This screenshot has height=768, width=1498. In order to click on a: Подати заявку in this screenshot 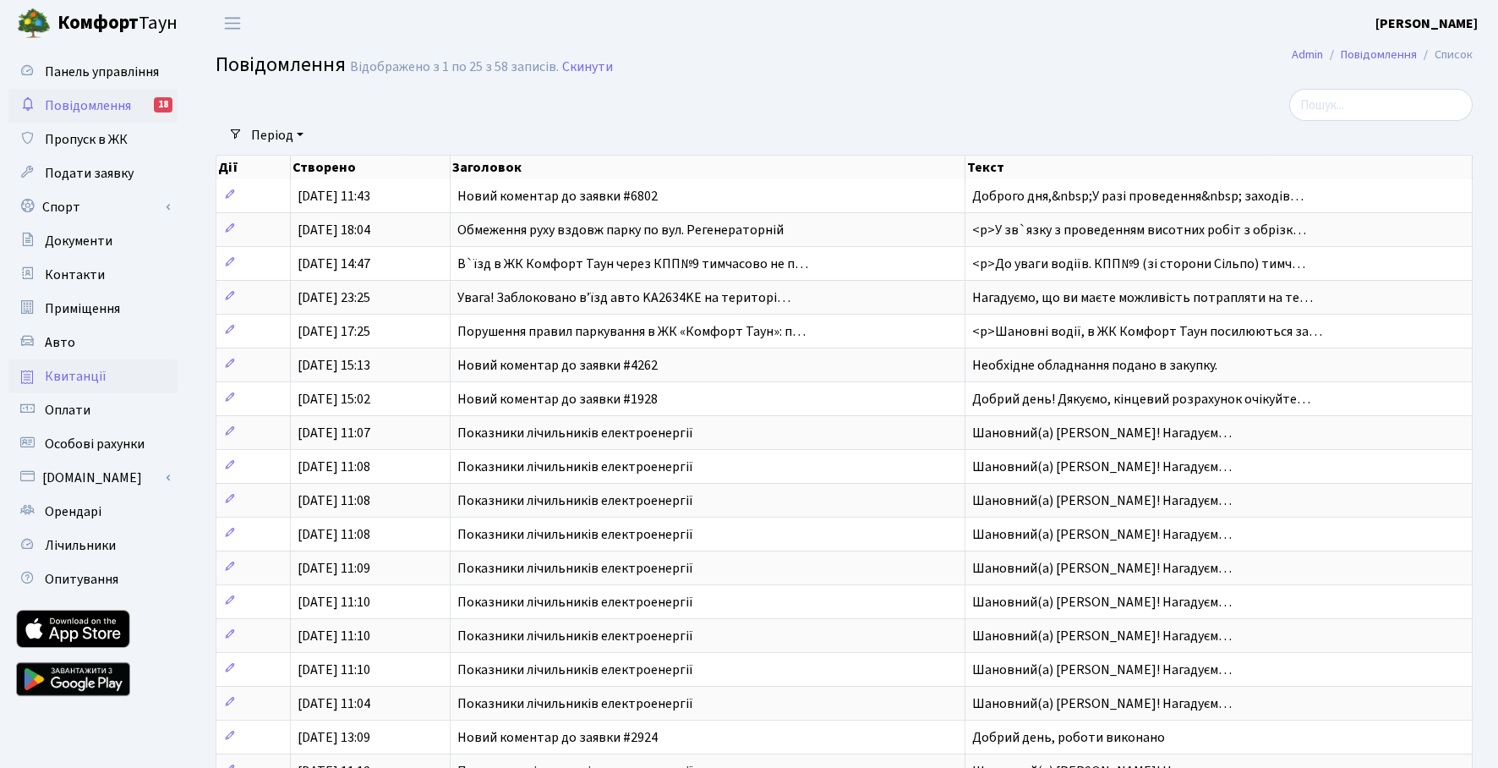, I will do `click(93, 173)`.